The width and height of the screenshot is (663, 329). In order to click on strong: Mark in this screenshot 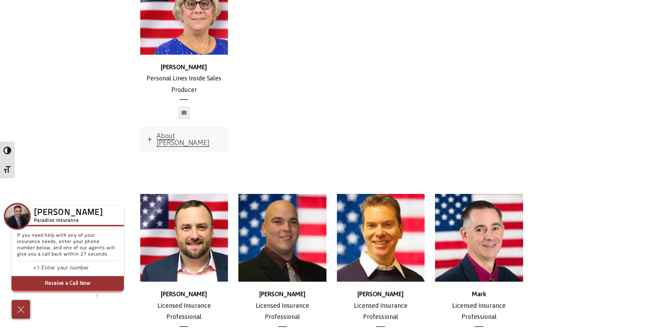, I will do `click(479, 294)`.